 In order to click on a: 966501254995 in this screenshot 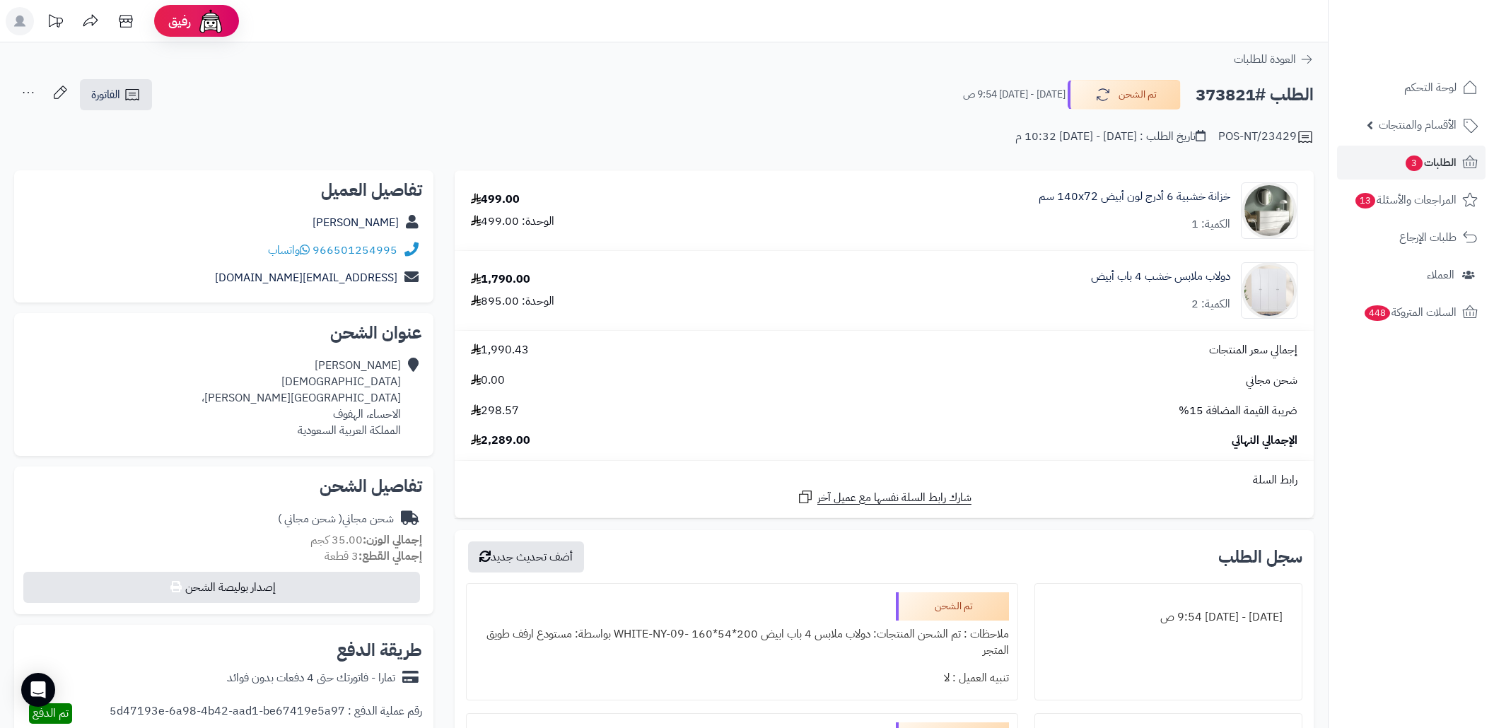, I will do `click(355, 250)`.